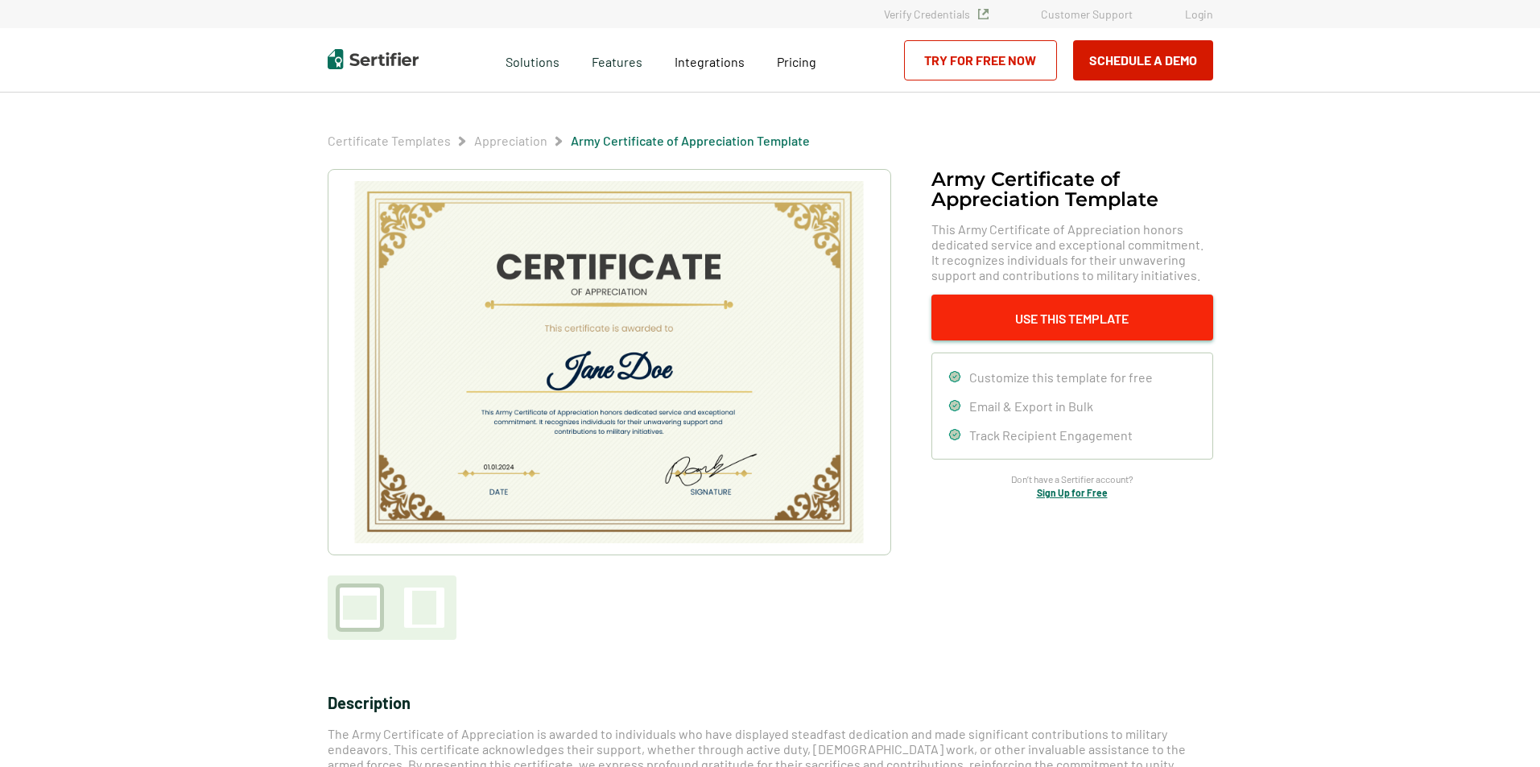  What do you see at coordinates (609, 362) in the screenshot?
I see `img: Army Certificate of Appreciation​ Template` at bounding box center [609, 362].